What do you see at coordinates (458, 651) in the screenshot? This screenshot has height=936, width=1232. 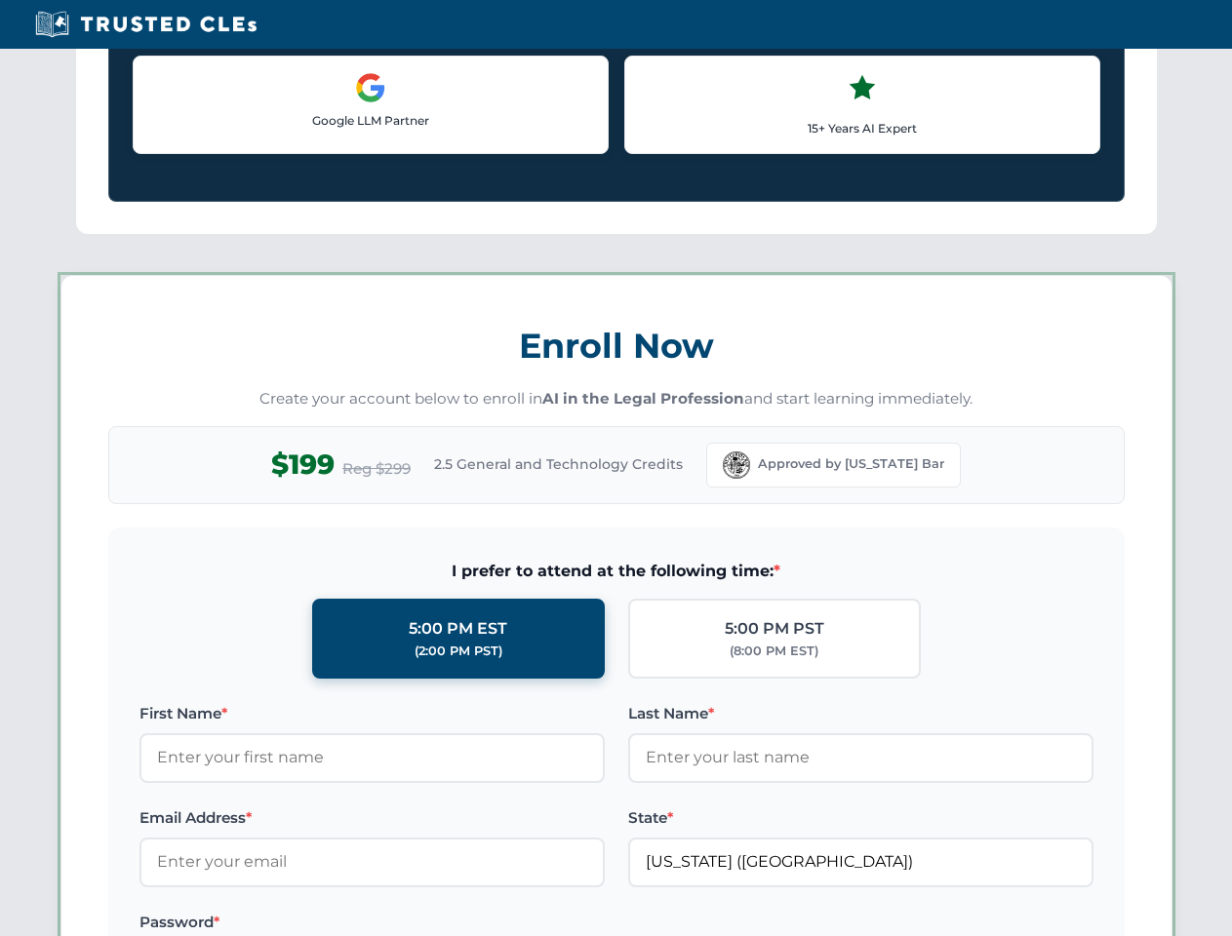 I see `div: (2:00 PM PST)` at bounding box center [458, 651].